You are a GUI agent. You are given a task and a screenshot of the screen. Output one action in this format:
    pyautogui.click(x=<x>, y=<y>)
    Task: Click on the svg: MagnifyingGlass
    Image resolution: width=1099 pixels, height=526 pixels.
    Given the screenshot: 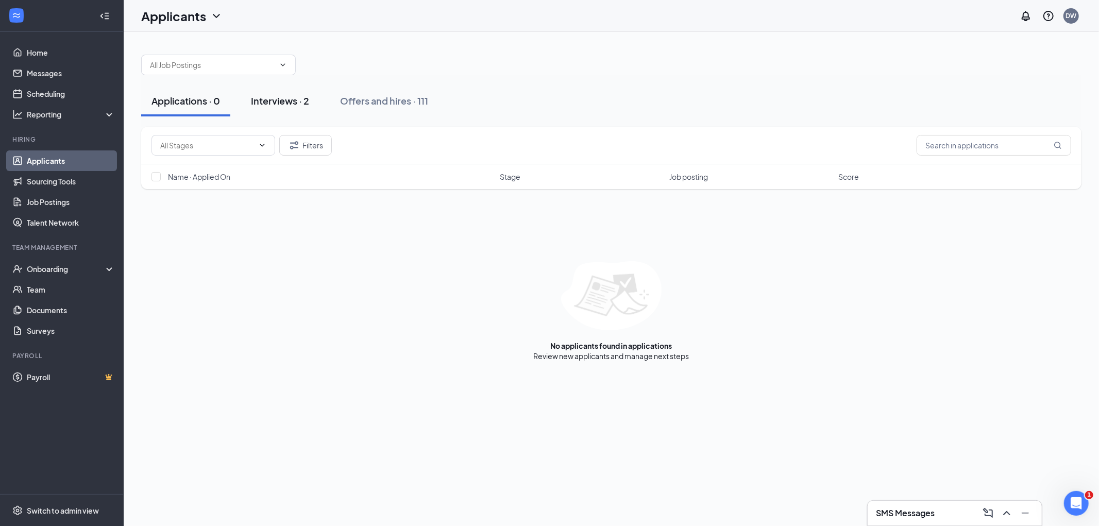 What is the action you would take?
    pyautogui.click(x=1058, y=145)
    